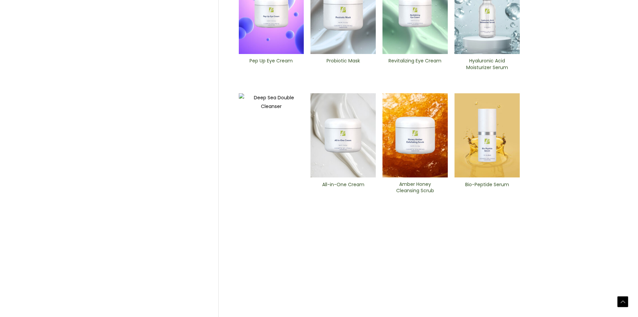  What do you see at coordinates (343, 189) in the screenshot?
I see `a: All-in-One ​Cream` at bounding box center [343, 189].